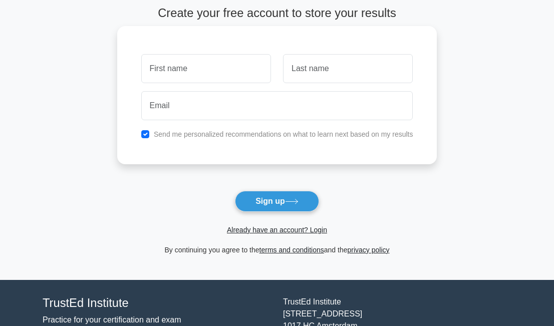 The height and width of the screenshot is (326, 554). Describe the element at coordinates (347, 69) in the screenshot. I see `input: Last name` at that location.